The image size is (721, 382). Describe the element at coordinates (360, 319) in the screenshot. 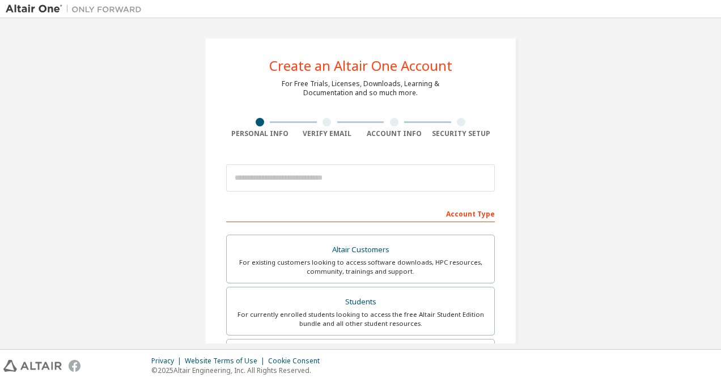

I see `div: For currently enrolled students looking to access the free Altair Student Edition bundle and all ...` at that location.